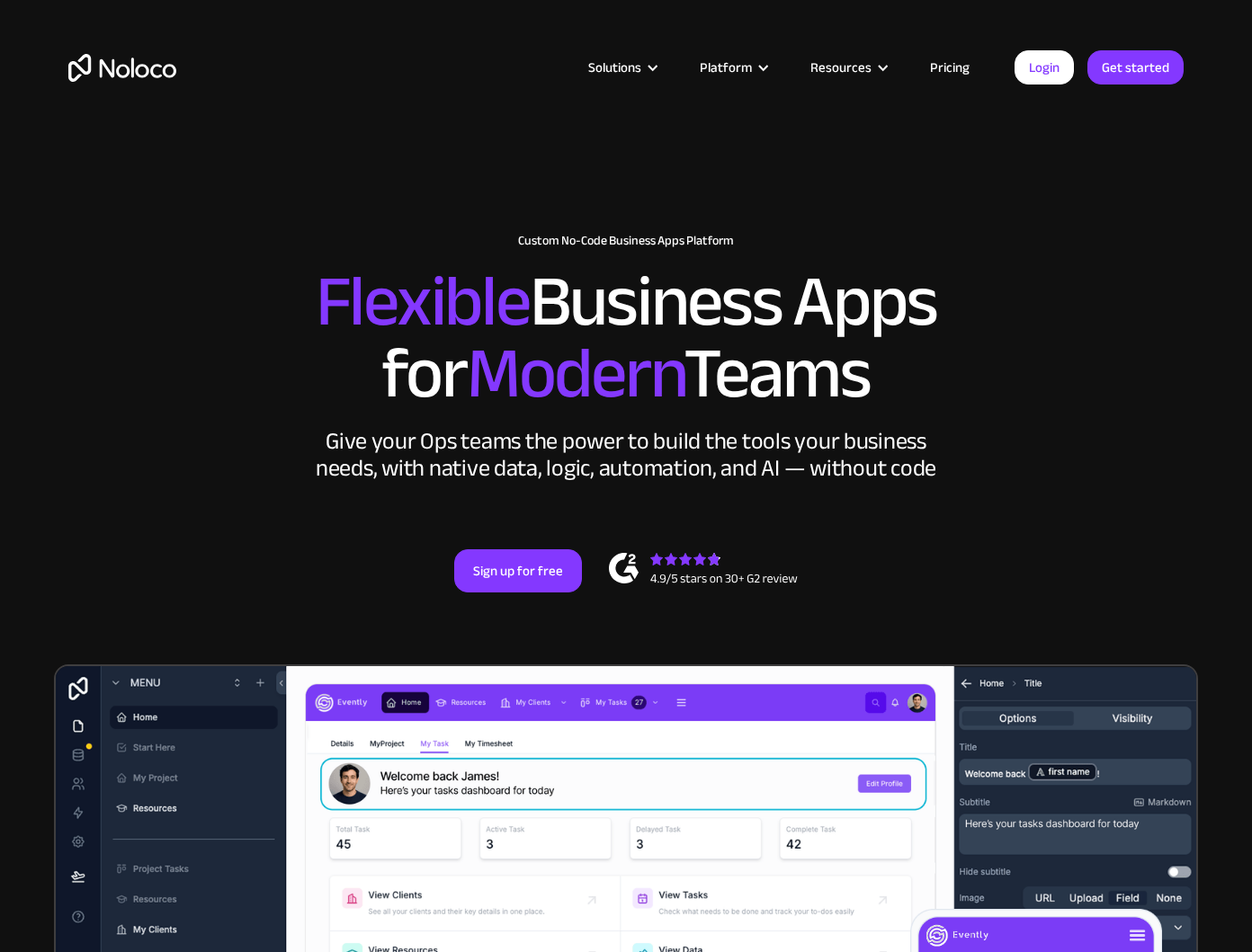 The height and width of the screenshot is (952, 1252). What do you see at coordinates (518, 571) in the screenshot?
I see `a: Sign up for free` at bounding box center [518, 571].